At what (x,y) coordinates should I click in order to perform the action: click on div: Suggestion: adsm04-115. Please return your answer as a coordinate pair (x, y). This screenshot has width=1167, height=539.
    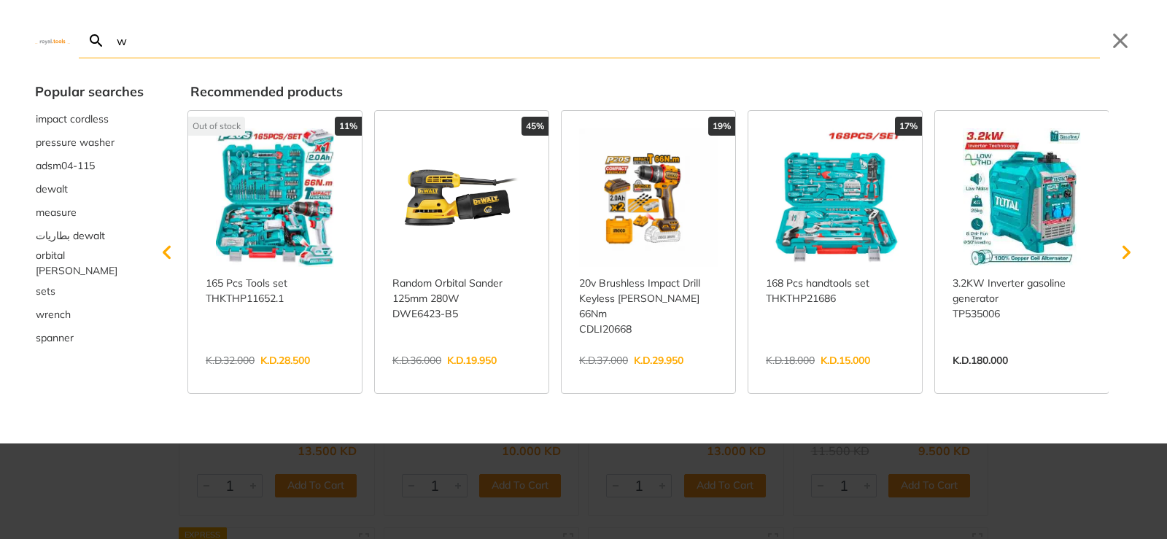
    Looking at the image, I should click on (89, 166).